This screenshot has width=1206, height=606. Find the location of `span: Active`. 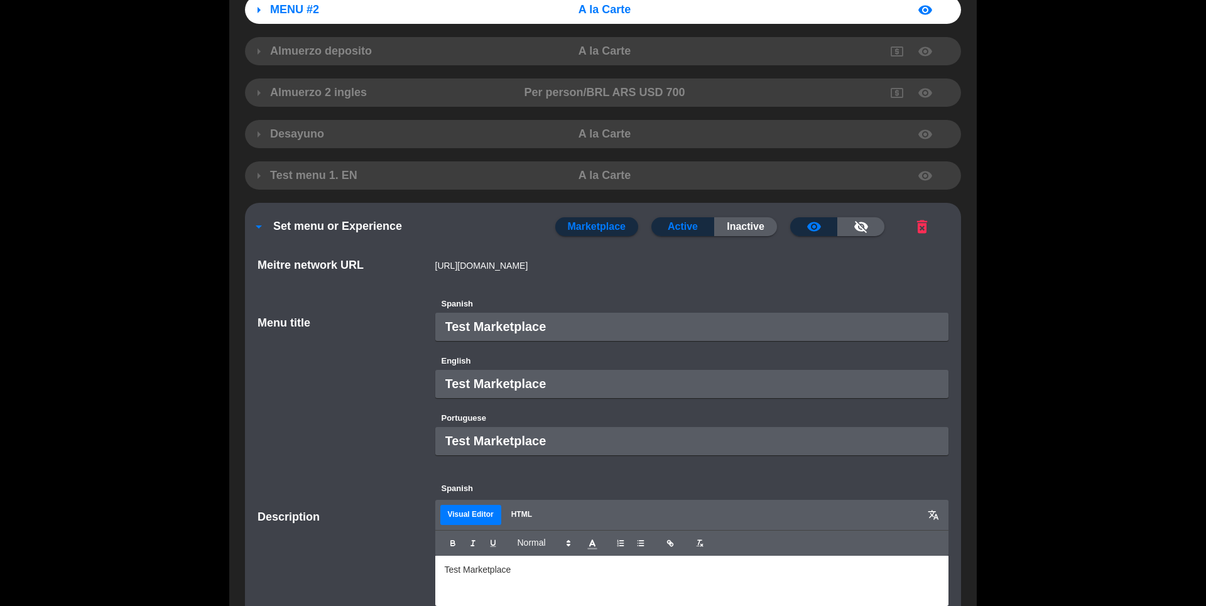

span: Active is located at coordinates (683, 227).